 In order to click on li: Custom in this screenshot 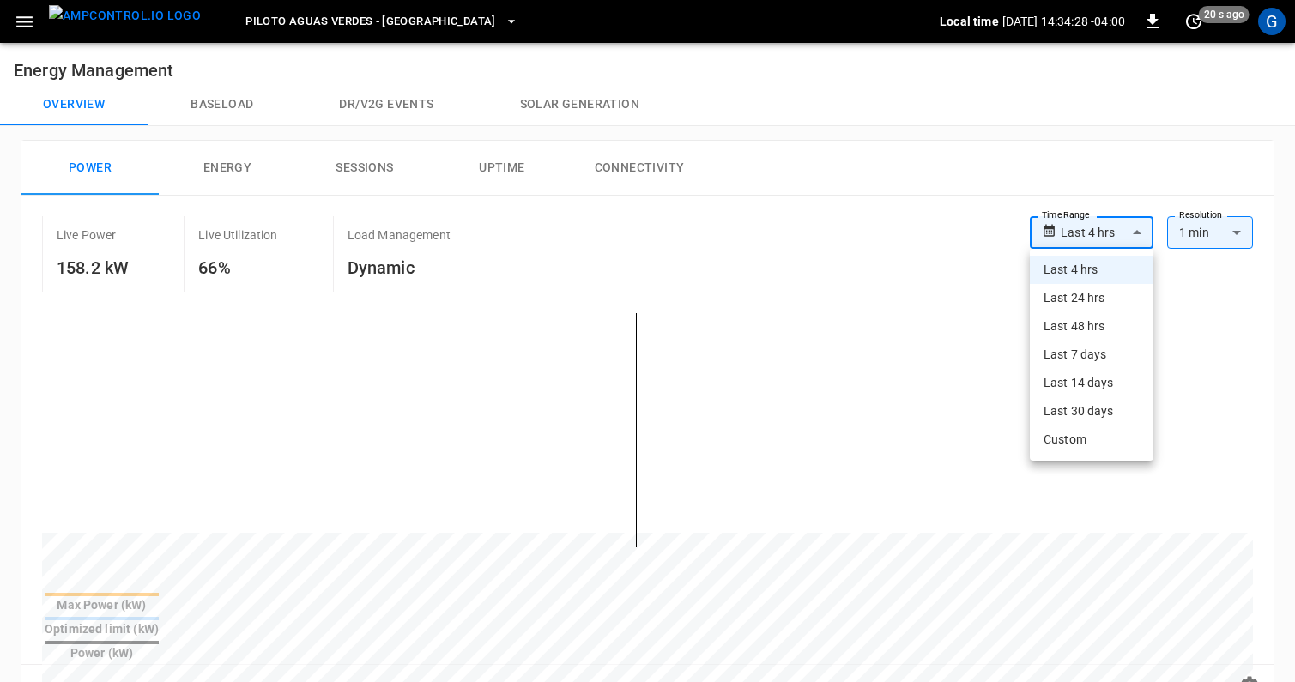, I will do `click(1092, 439)`.